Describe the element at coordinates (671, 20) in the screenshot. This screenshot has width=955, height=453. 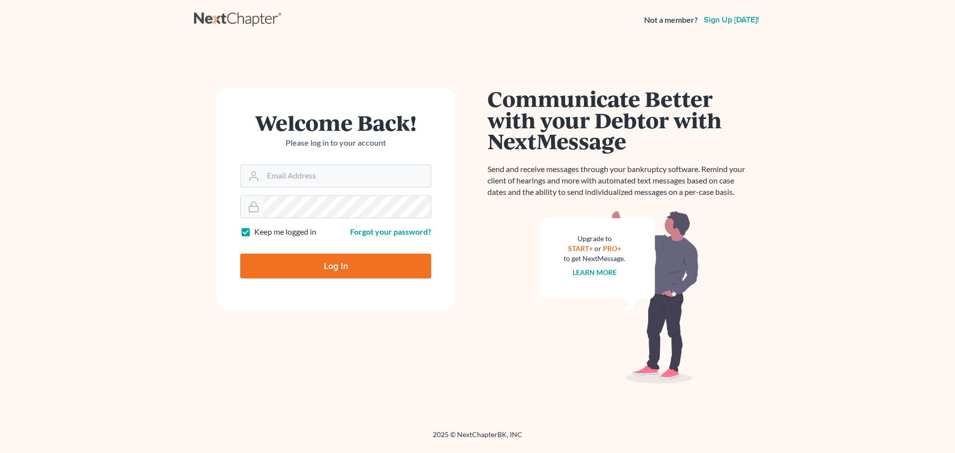
I see `strong: Not a member?` at that location.